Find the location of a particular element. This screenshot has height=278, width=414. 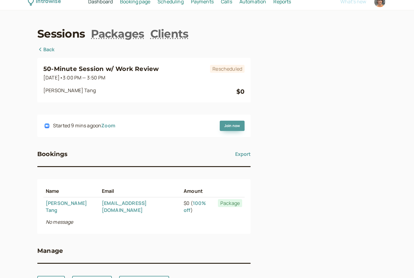

a: Back is located at coordinates (46, 50).